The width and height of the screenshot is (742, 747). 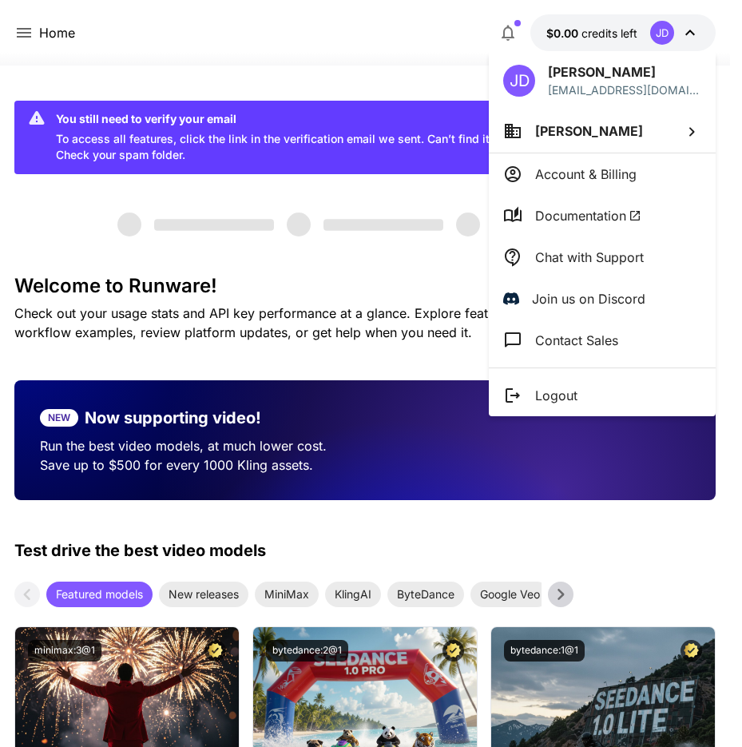 What do you see at coordinates (586, 174) in the screenshot?
I see `p: Account & Billing` at bounding box center [586, 174].